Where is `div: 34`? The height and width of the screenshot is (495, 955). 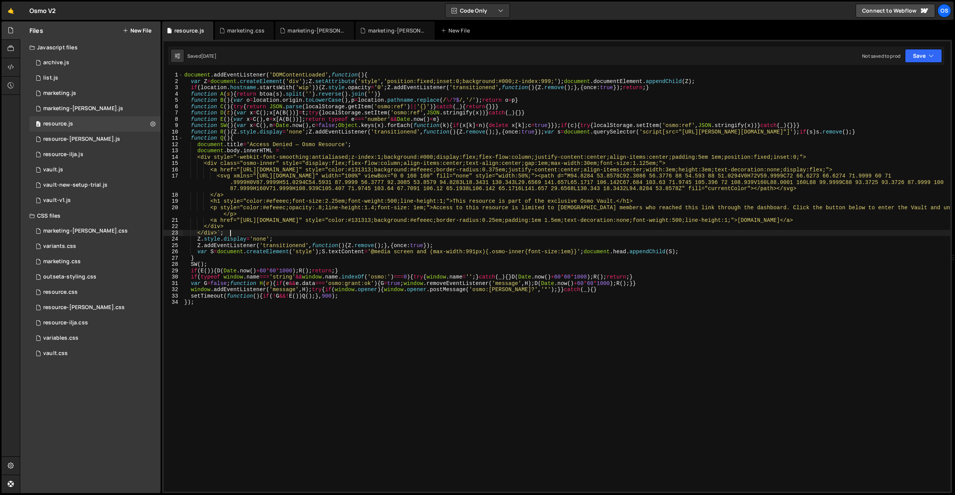 div: 34 is located at coordinates (173, 302).